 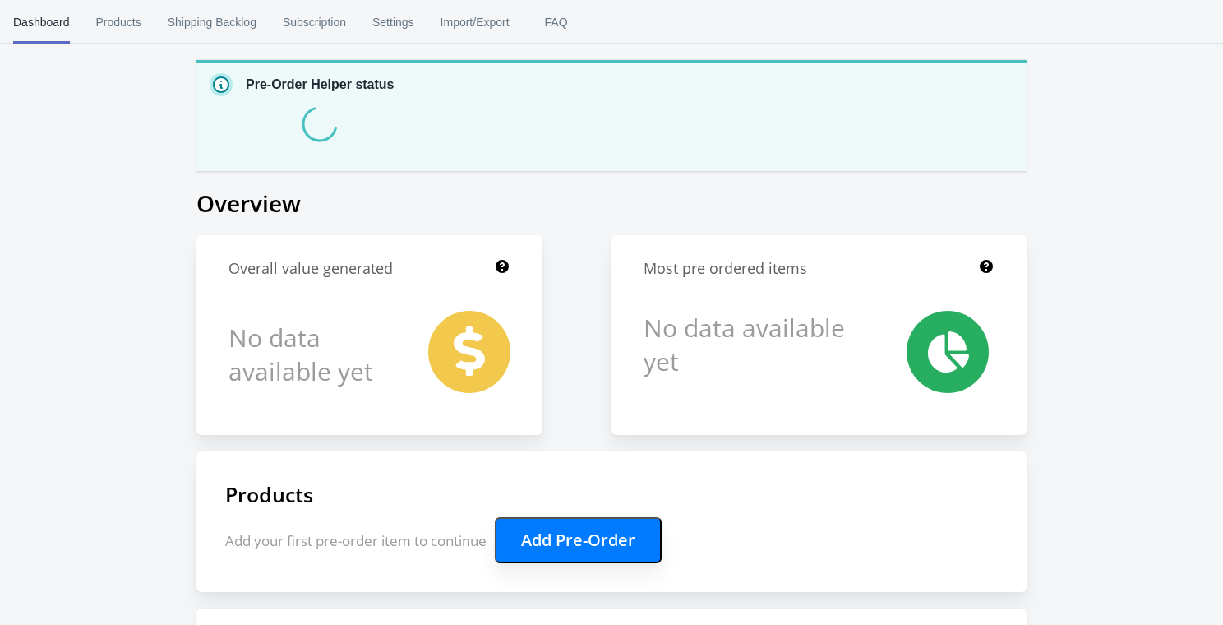 I want to click on h1: Most pre ordered items, so click(x=725, y=268).